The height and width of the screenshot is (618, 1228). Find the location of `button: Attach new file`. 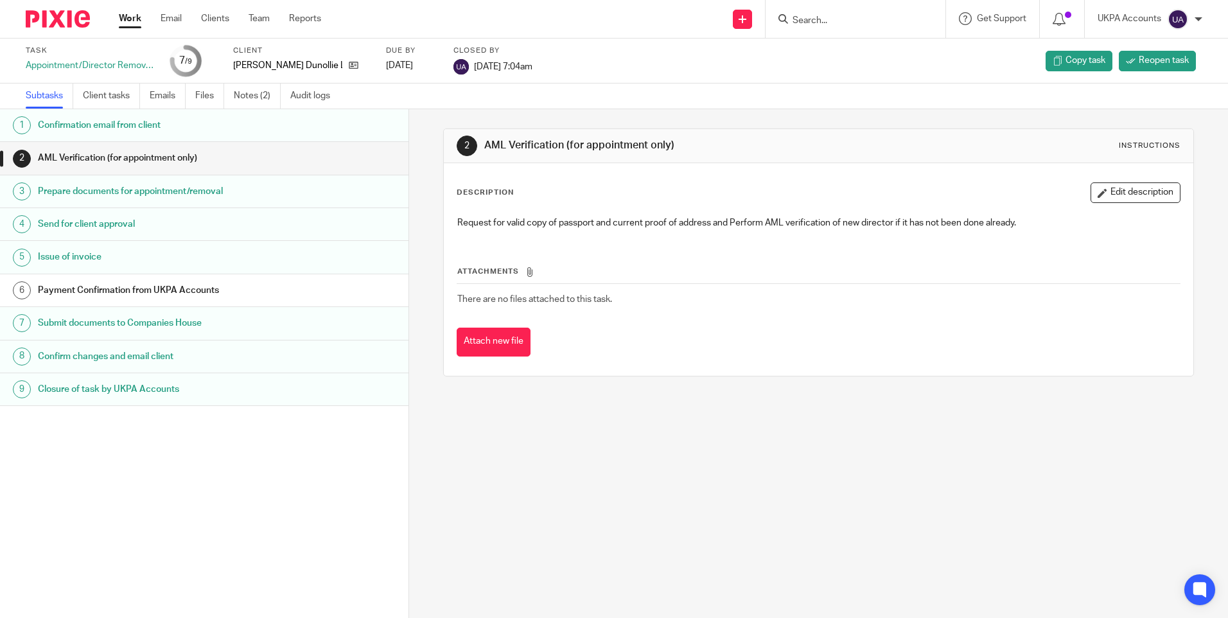

button: Attach new file is located at coordinates (493, 342).